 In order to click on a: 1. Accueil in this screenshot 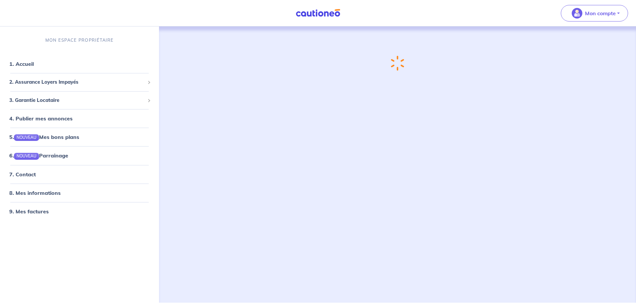, I will do `click(22, 64)`.